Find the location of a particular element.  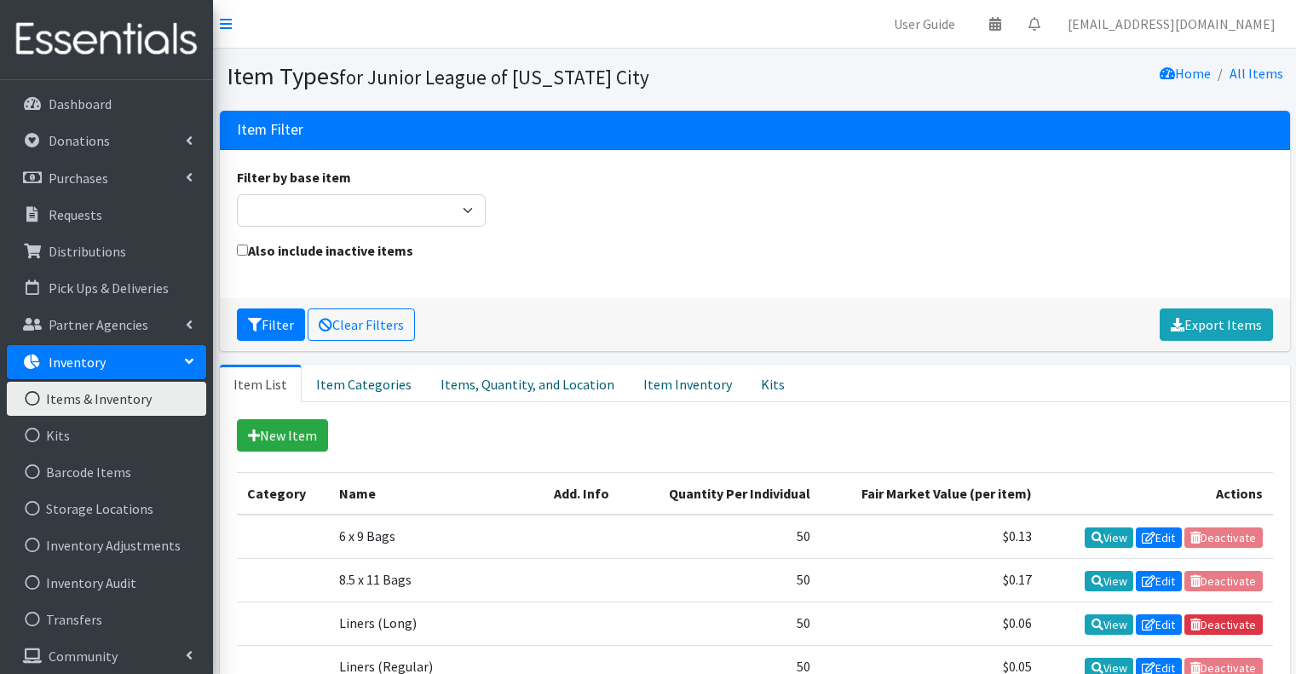

button: Filter is located at coordinates (271, 325).